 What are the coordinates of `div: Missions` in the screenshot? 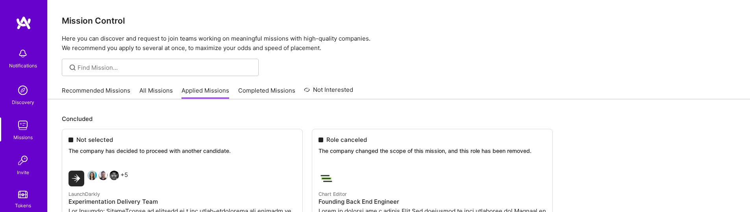 It's located at (23, 137).